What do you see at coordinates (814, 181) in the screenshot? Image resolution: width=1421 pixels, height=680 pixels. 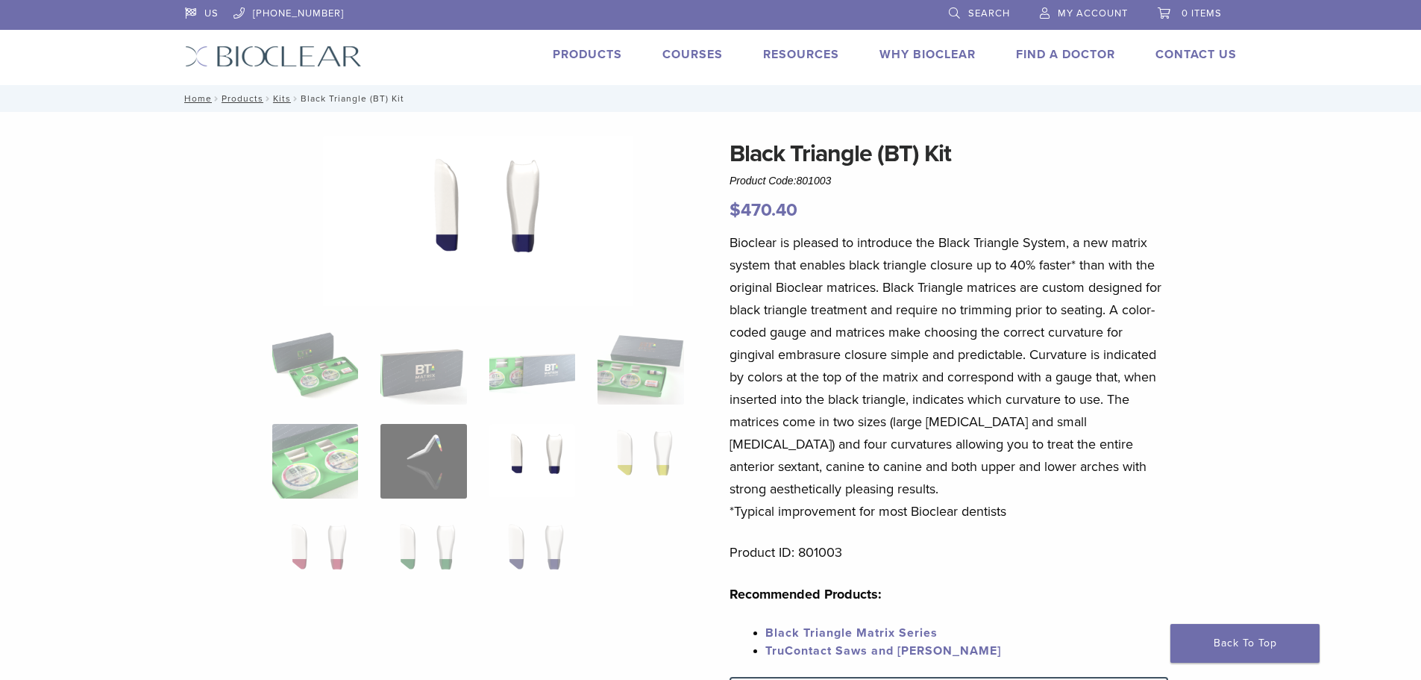 I see `span: 801003` at bounding box center [814, 181].